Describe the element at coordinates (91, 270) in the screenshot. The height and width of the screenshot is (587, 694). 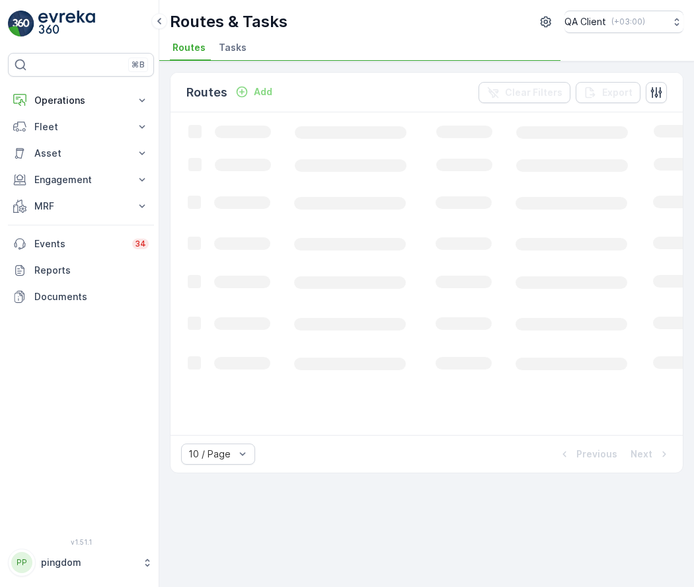
I see `p: Reports` at that location.